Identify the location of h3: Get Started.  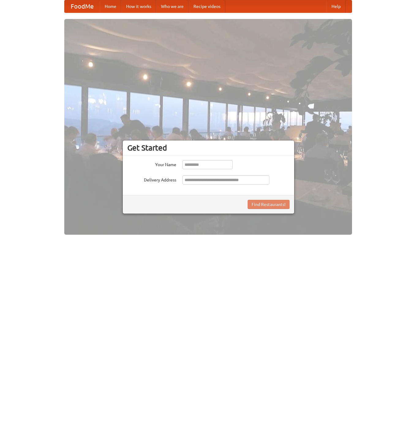
(208, 148).